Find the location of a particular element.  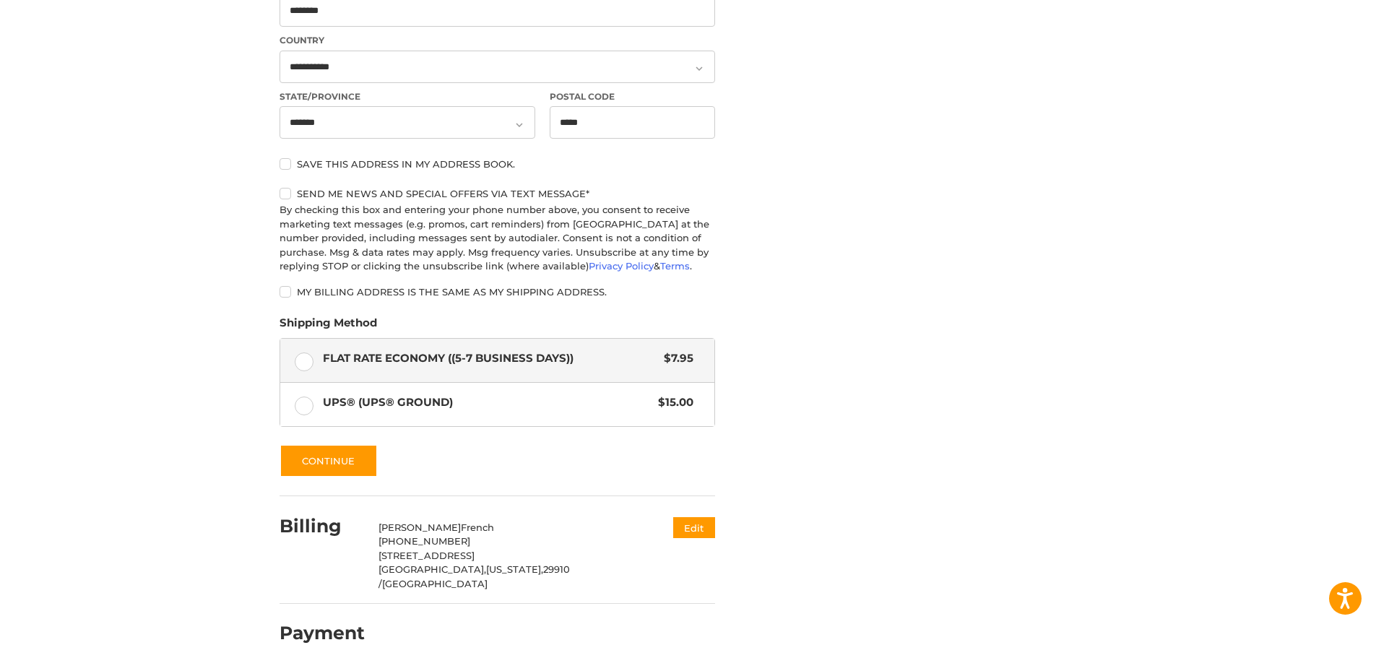

a: Privacy Policy is located at coordinates (621, 266).